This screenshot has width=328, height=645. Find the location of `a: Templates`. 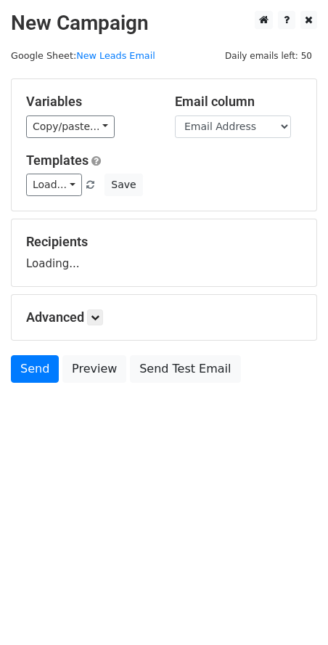

a: Templates is located at coordinates (57, 160).